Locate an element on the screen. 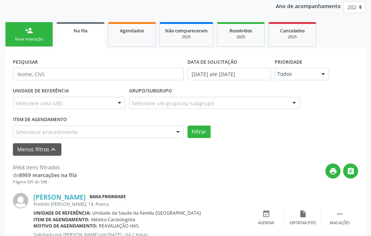 This screenshot has width=371, height=236. div: Exportar (PDF) is located at coordinates (303, 223).